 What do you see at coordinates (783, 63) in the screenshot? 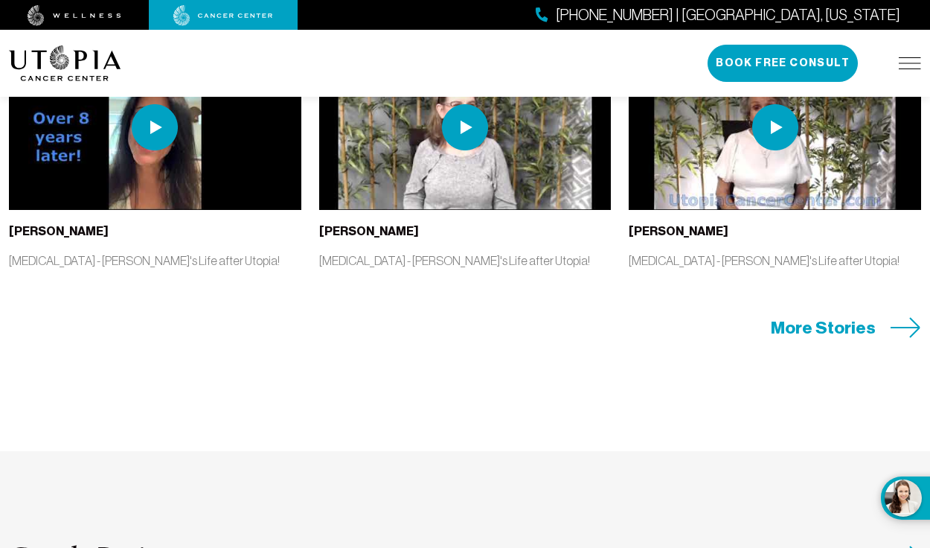
I see `button: Book Free Consult` at bounding box center [783, 63].